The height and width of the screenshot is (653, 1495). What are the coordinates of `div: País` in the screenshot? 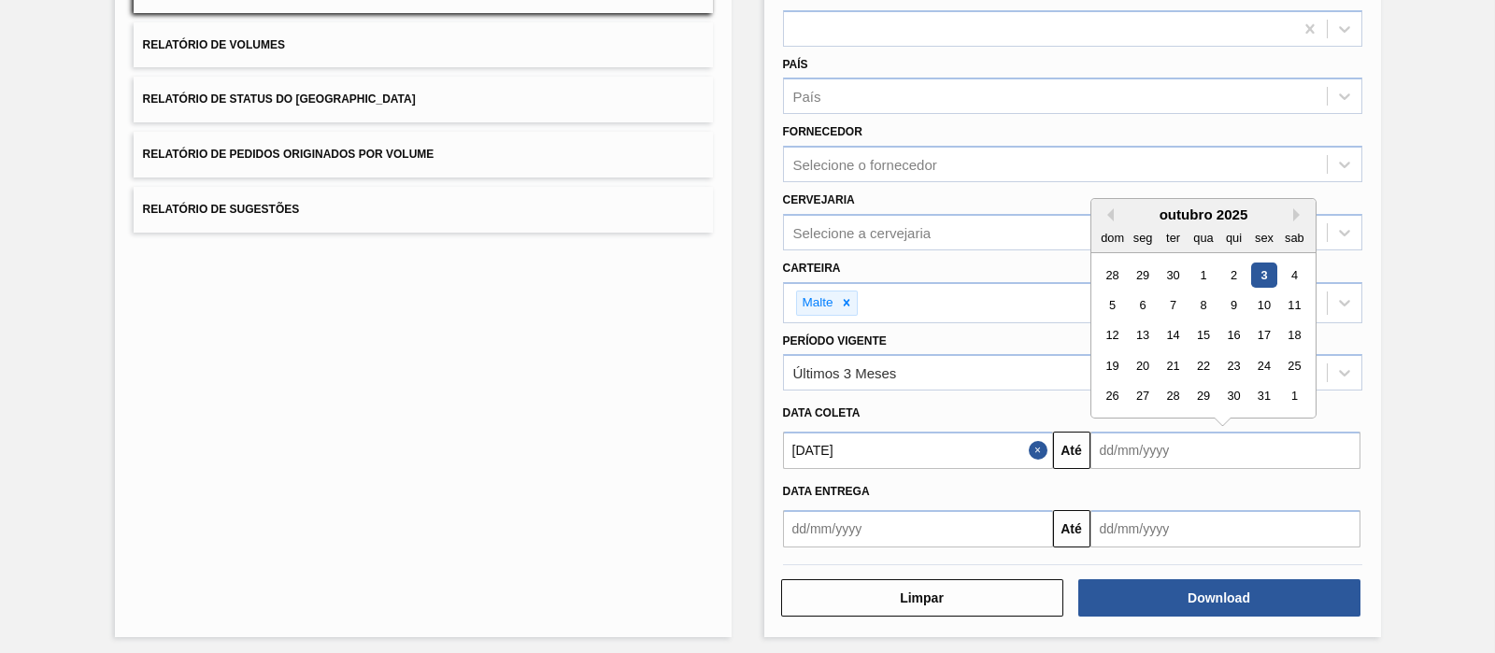 It's located at (807, 96).